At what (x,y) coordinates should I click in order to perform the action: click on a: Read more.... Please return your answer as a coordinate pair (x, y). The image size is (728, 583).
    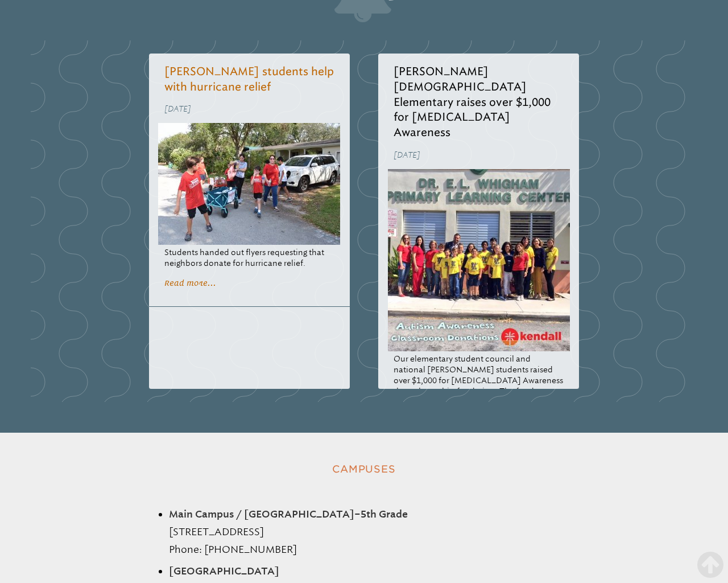
    Looking at the image, I should click on (190, 283).